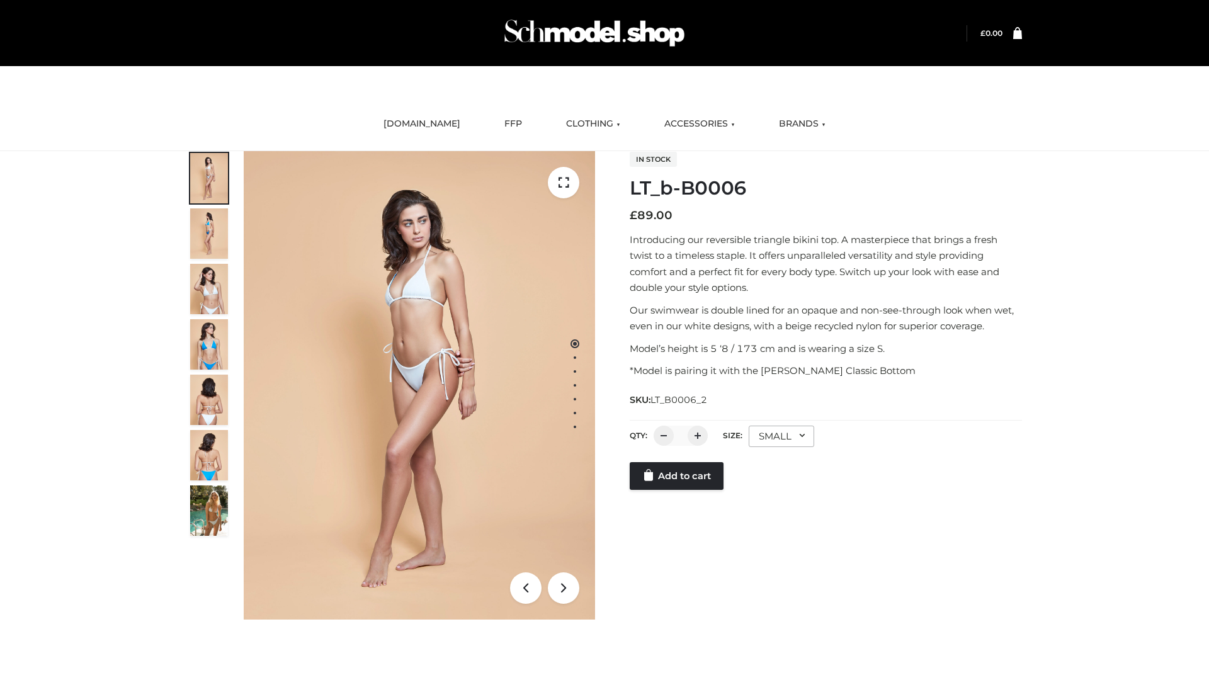  Describe the element at coordinates (651, 215) in the screenshot. I see `bdi: 89.00` at that location.